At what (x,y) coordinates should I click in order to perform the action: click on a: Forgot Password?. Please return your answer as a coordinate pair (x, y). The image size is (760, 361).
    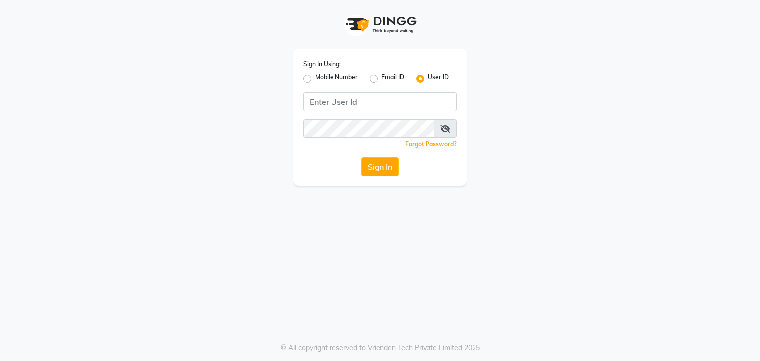
    Looking at the image, I should click on (431, 144).